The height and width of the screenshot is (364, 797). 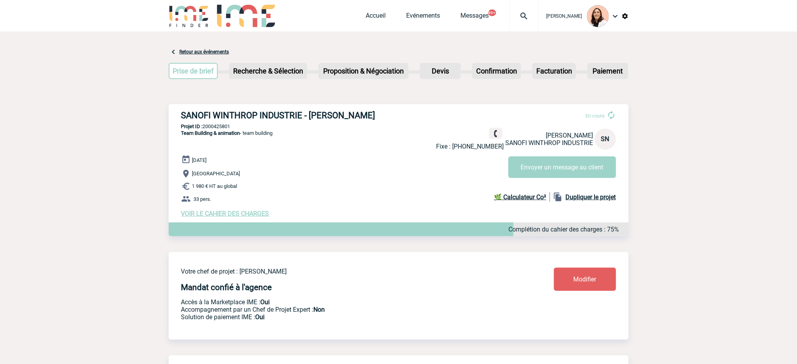 I want to click on a: Messages, so click(x=475, y=17).